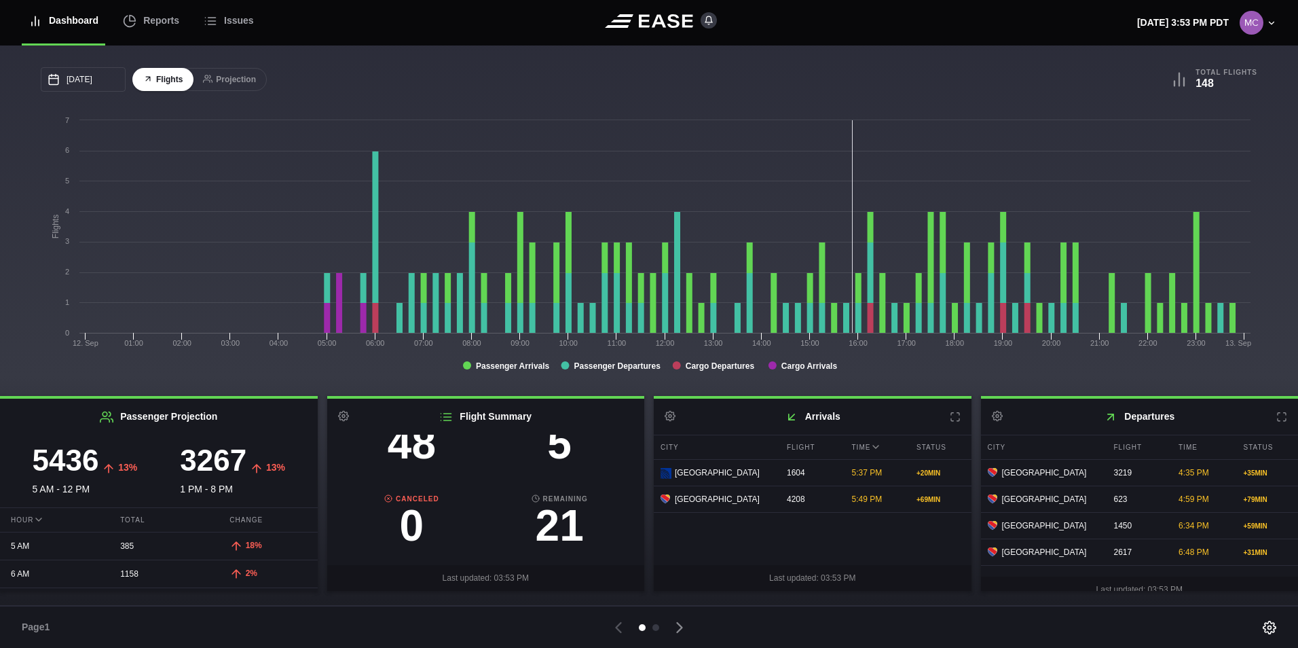 Image resolution: width=1298 pixels, height=648 pixels. What do you see at coordinates (327, 343) in the screenshot?
I see `text: 05:00` at bounding box center [327, 343].